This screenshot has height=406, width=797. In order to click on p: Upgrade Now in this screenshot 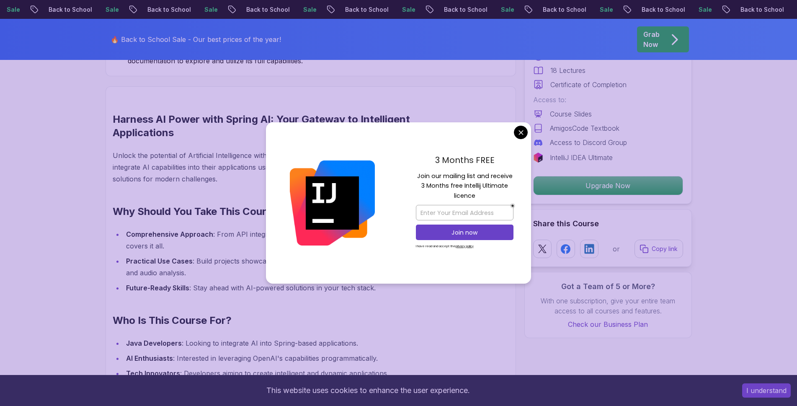, I will do `click(608, 186)`.